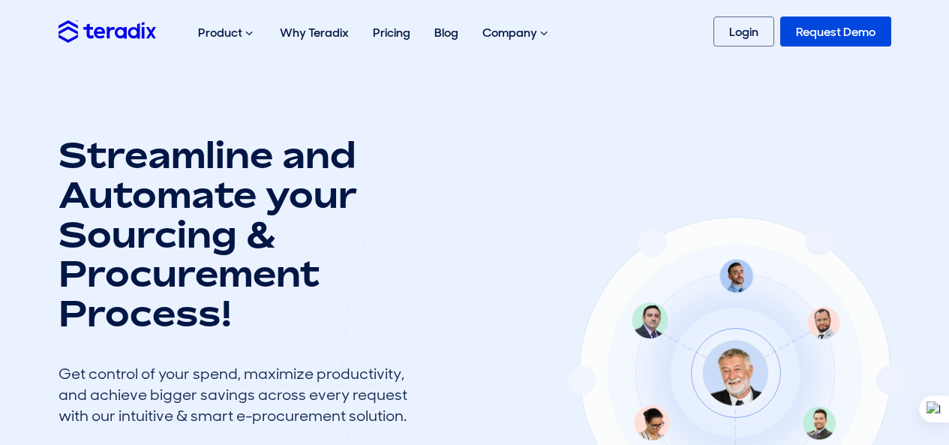  Describe the element at coordinates (107, 31) in the screenshot. I see `img: Teradix logo` at that location.